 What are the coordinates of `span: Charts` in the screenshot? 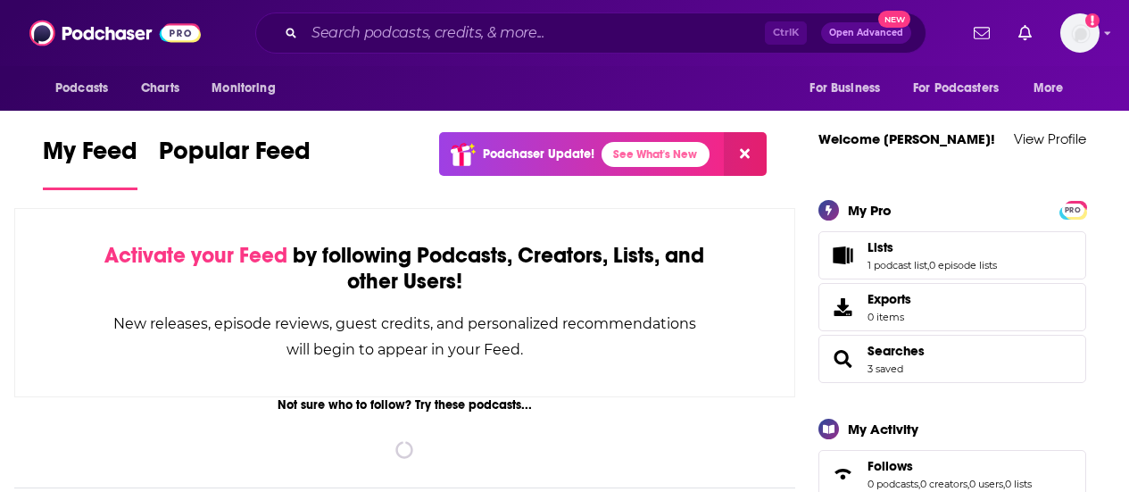 It's located at (160, 88).